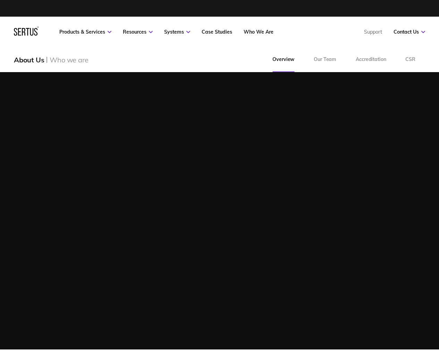 The height and width of the screenshot is (355, 439). What do you see at coordinates (373, 32) in the screenshot?
I see `a: Support` at bounding box center [373, 32].